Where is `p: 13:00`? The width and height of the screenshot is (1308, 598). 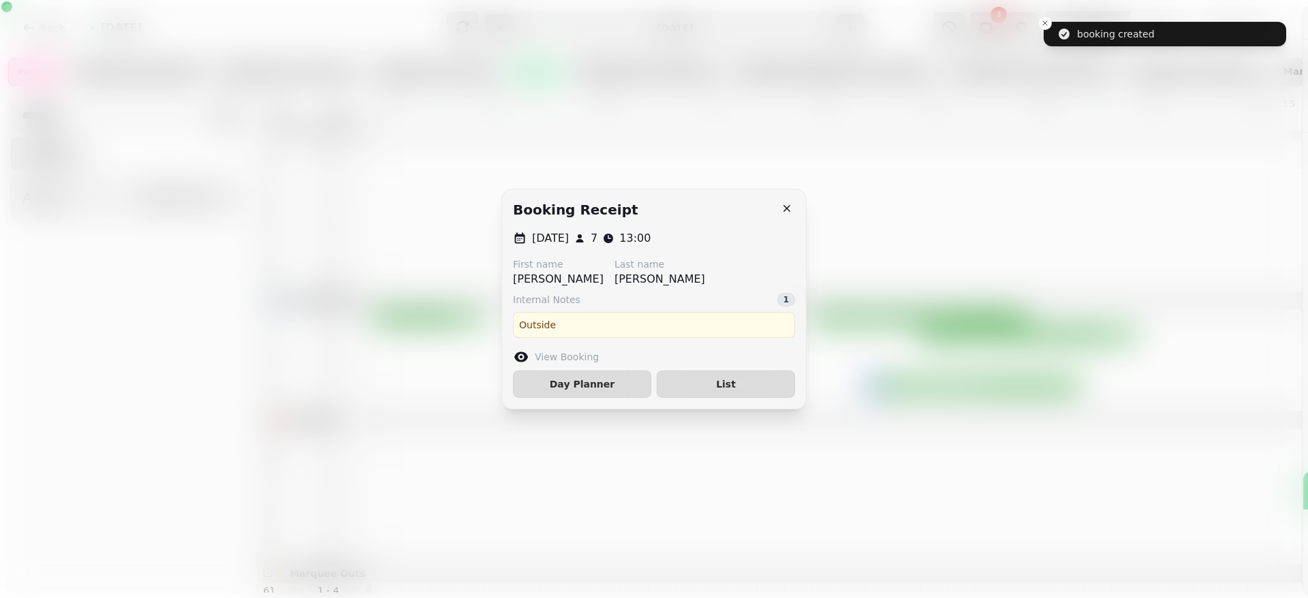 p: 13:00 is located at coordinates (635, 238).